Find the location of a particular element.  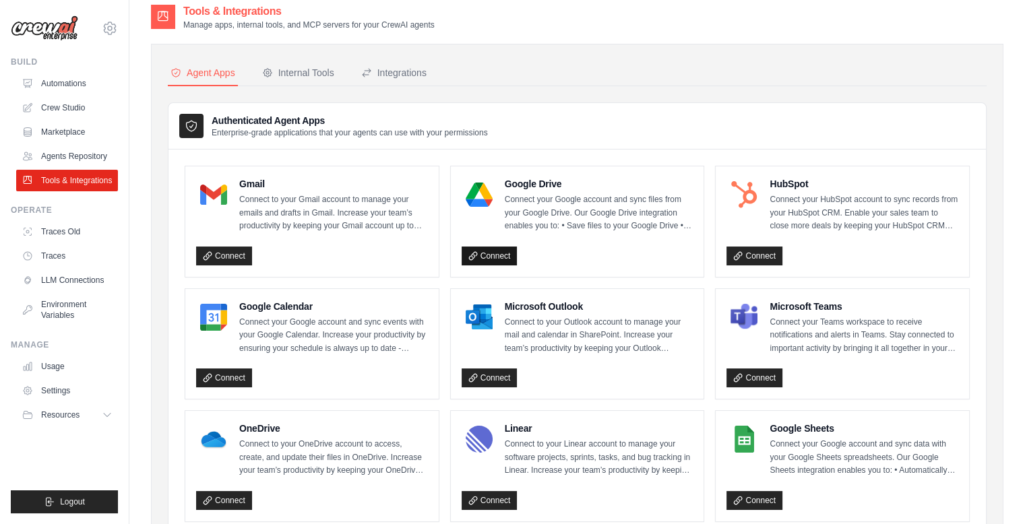

img: Logo is located at coordinates (44, 28).